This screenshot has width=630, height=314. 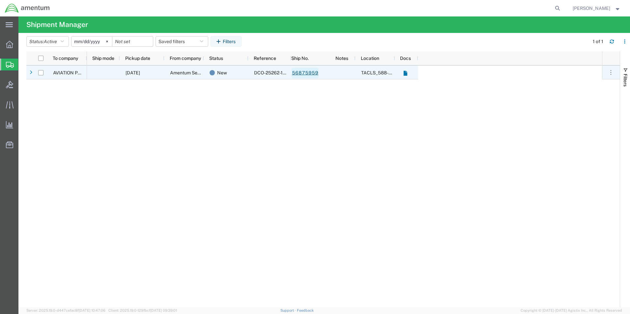 I want to click on span: DCO-25262-168407, so click(x=276, y=73).